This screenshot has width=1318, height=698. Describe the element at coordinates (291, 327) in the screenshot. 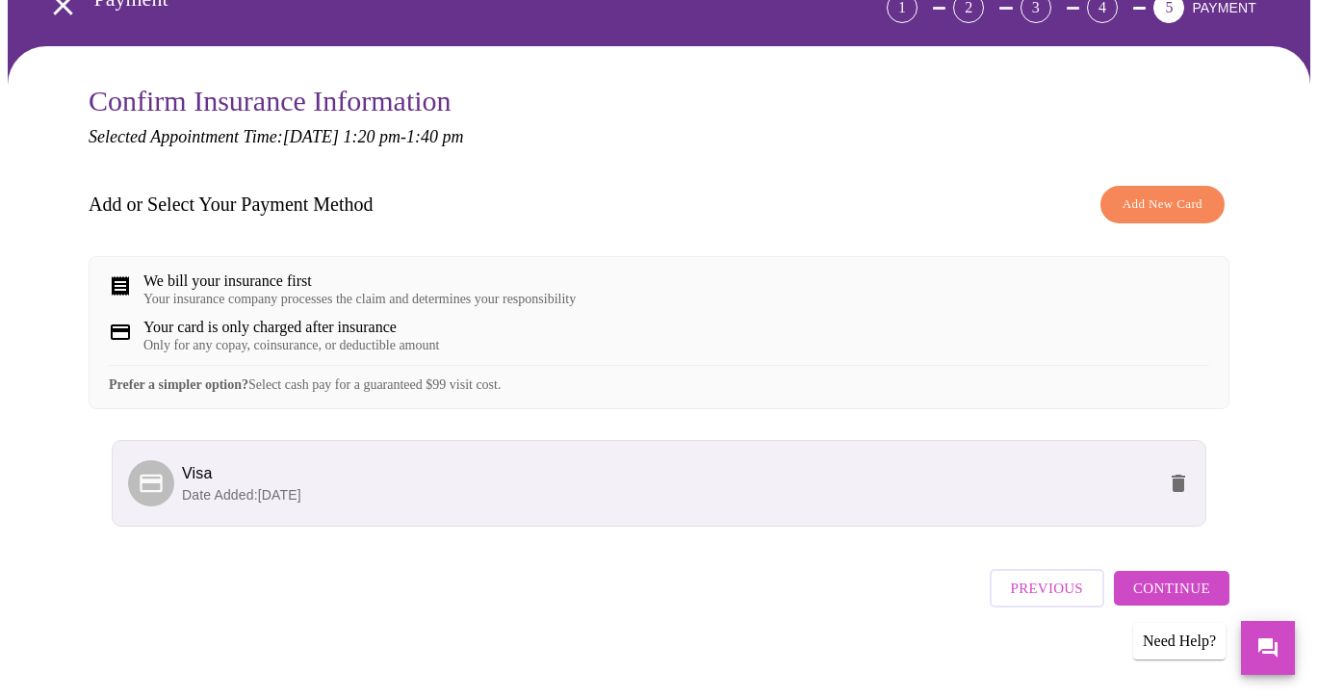

I see `div: Your card is only charged after insurance` at that location.